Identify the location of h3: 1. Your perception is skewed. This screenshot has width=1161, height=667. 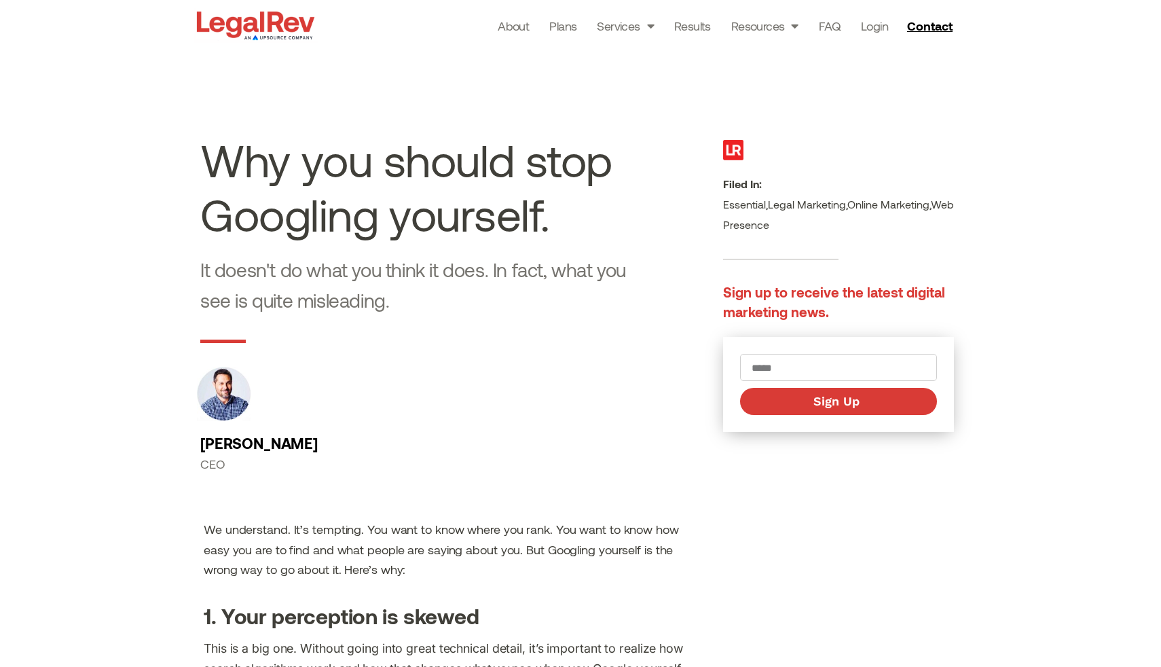
(448, 616).